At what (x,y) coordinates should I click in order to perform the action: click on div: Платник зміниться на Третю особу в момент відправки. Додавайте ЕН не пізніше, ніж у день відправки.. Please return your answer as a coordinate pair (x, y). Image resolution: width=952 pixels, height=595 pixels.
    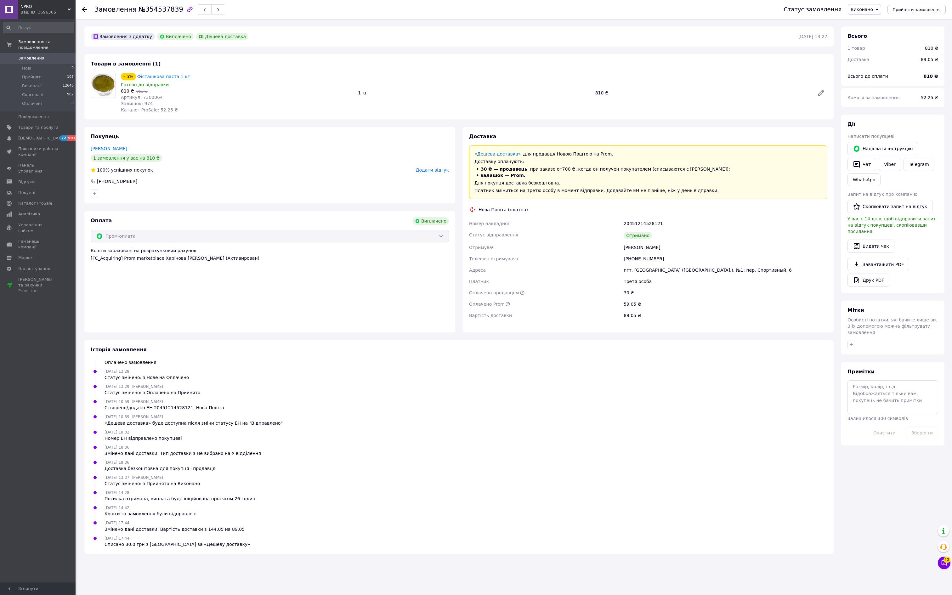
    Looking at the image, I should click on (648, 191).